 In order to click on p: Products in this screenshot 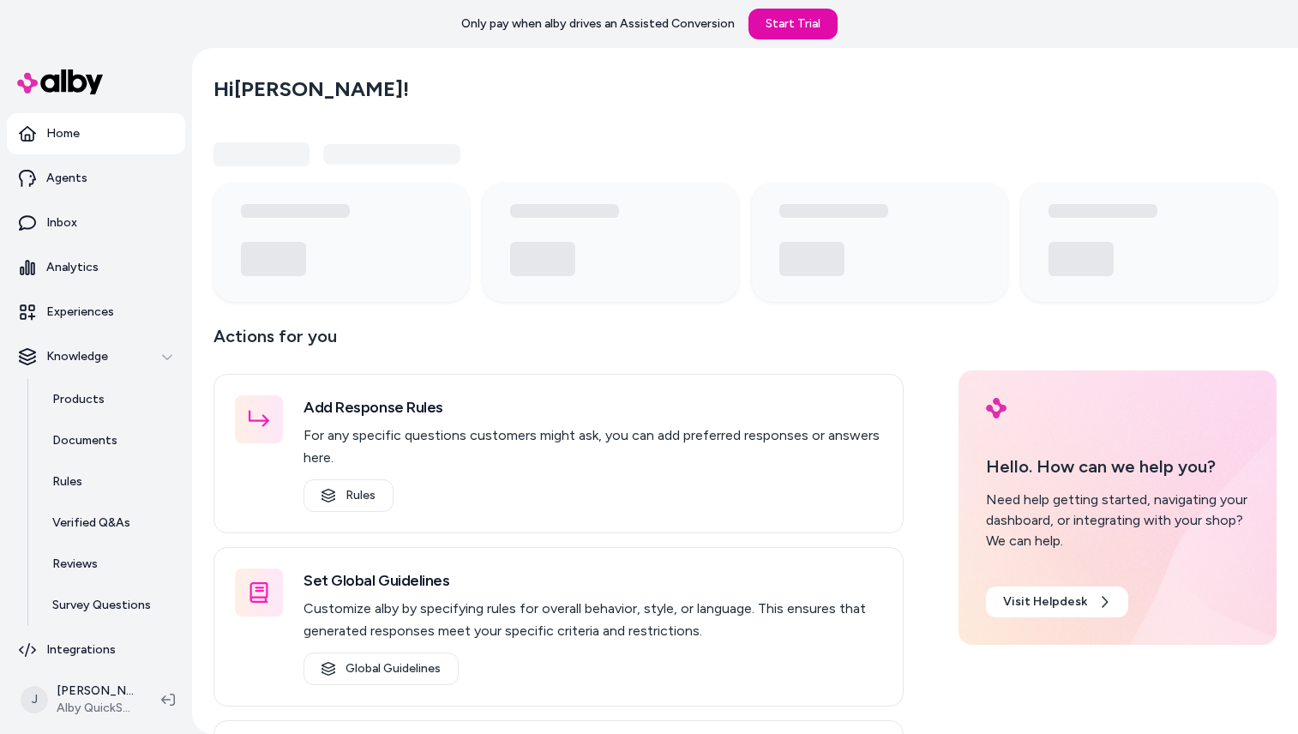, I will do `click(78, 400)`.